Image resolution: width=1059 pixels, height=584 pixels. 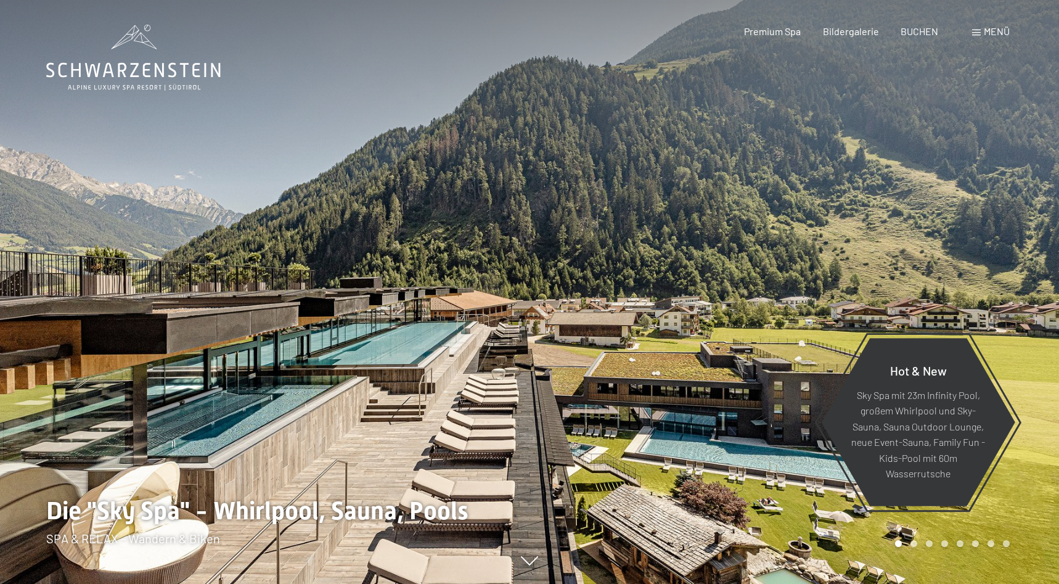 I want to click on a: BUCHEN, so click(x=919, y=31).